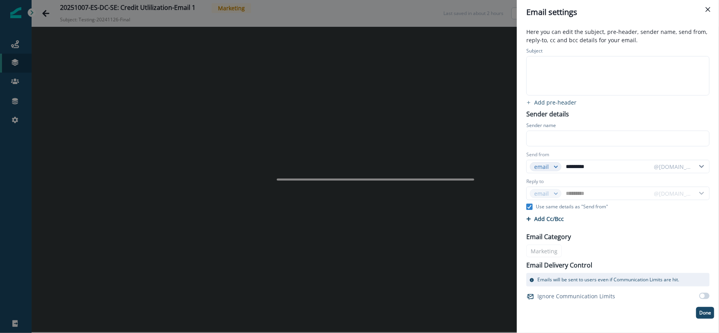 This screenshot has width=719, height=333. What do you see at coordinates (576, 296) in the screenshot?
I see `p: Ignore Communication Limits` at bounding box center [576, 296].